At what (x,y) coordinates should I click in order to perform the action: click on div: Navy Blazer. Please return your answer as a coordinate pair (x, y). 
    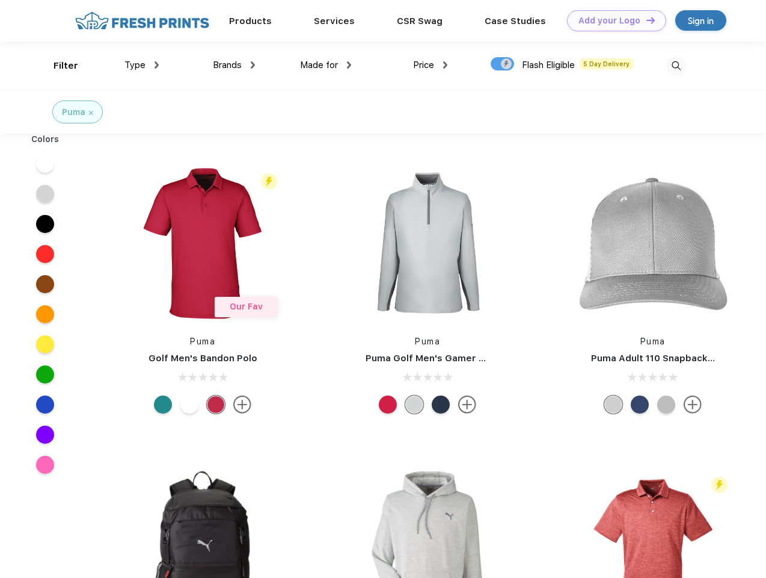
    Looking at the image, I should click on (441, 404).